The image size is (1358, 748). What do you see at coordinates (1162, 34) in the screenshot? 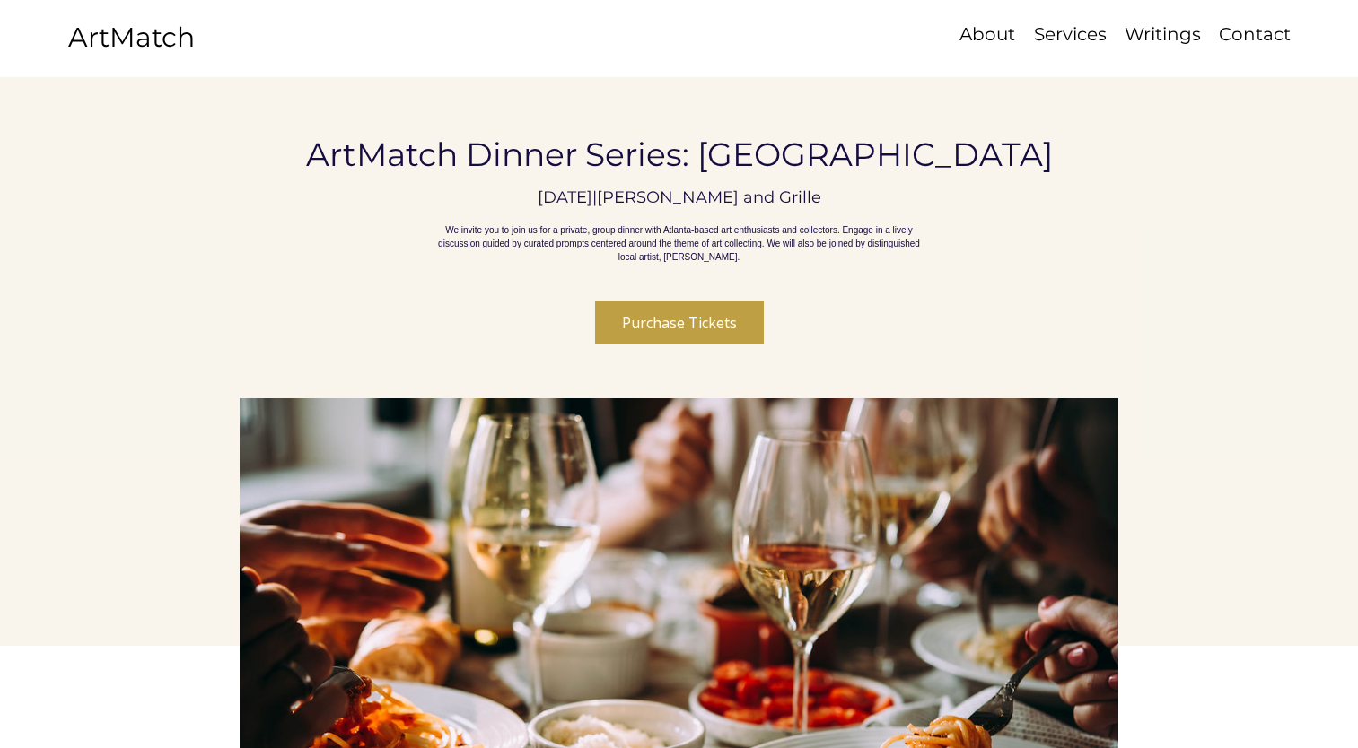
I see `a: Writings` at bounding box center [1162, 34].